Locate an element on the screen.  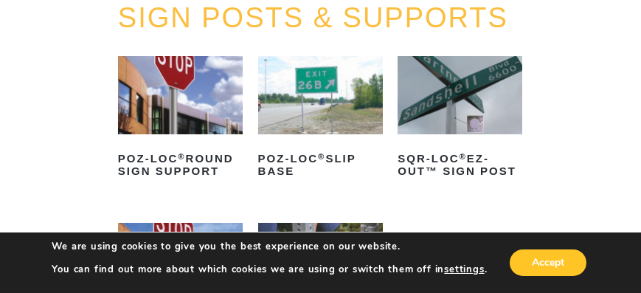
a: POZ-LOC®Slip Base is located at coordinates (320, 119).